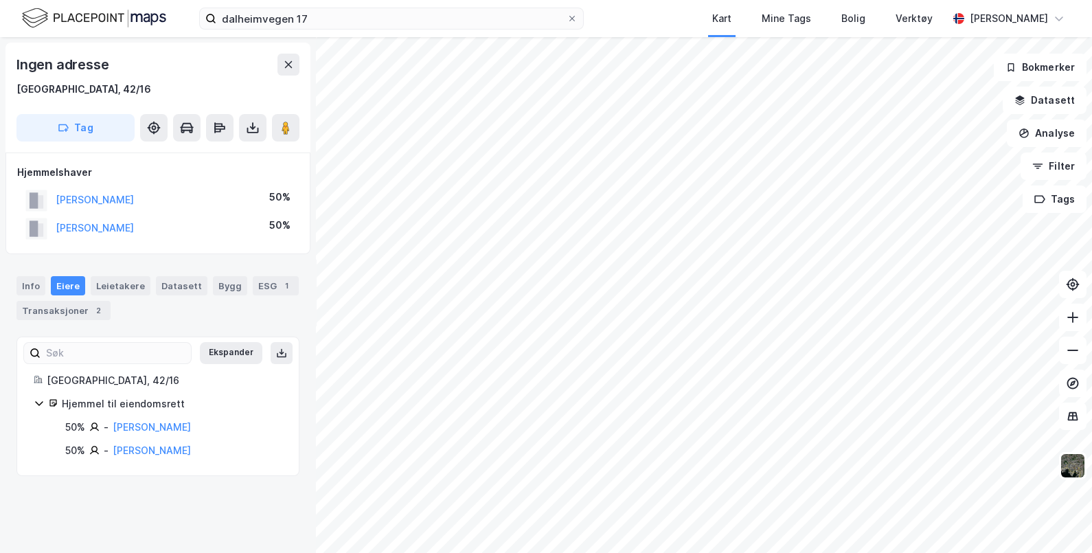 Image resolution: width=1092 pixels, height=553 pixels. Describe the element at coordinates (98, 311) in the screenshot. I see `div: 2` at that location.